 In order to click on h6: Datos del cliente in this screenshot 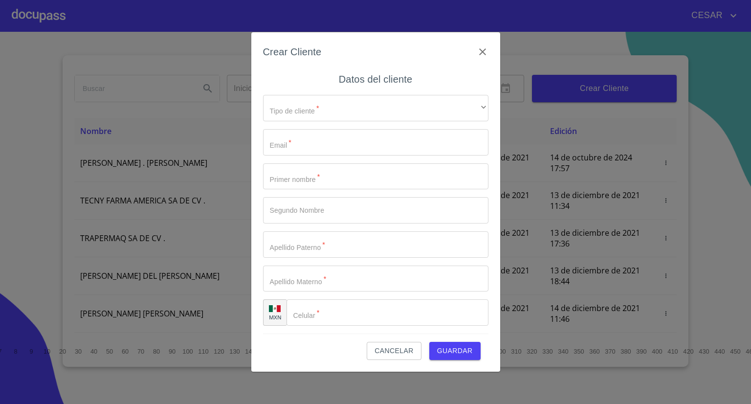, I will do `click(375, 79)`.